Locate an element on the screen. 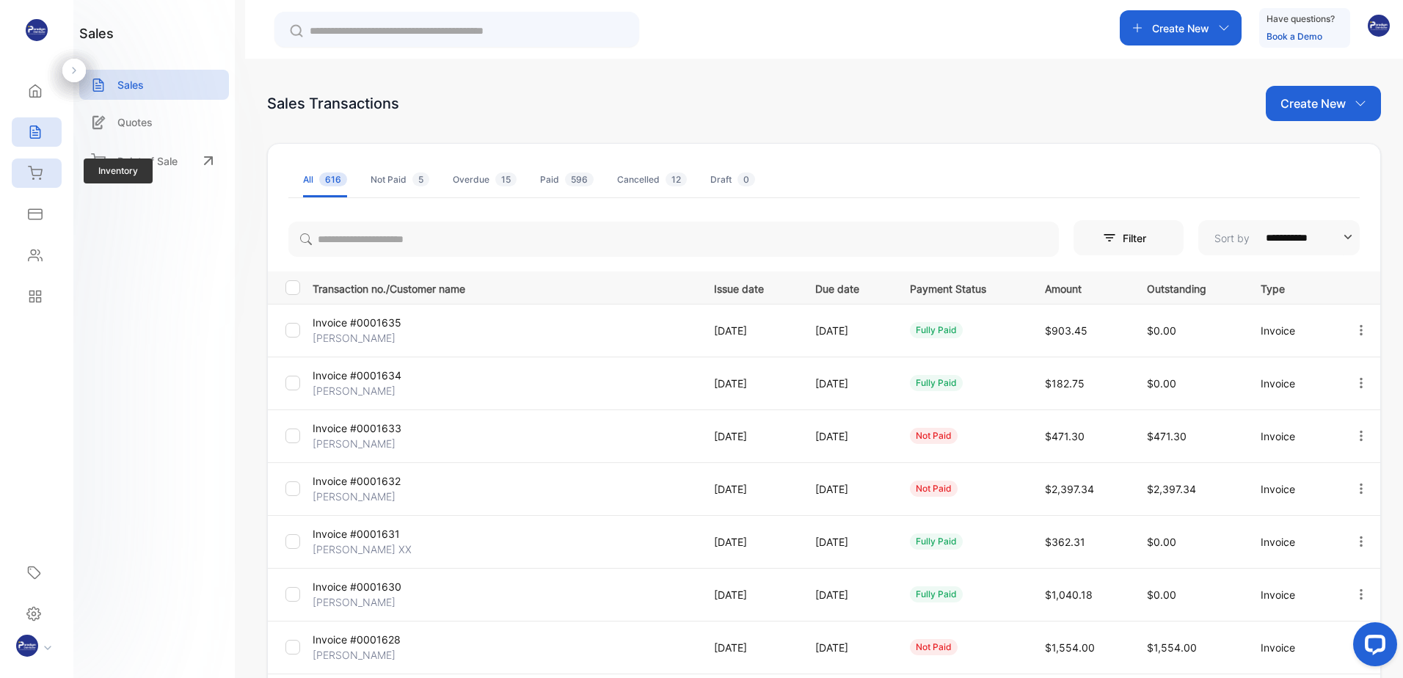 Image resolution: width=1403 pixels, height=678 pixels. img: logo is located at coordinates (37, 30).